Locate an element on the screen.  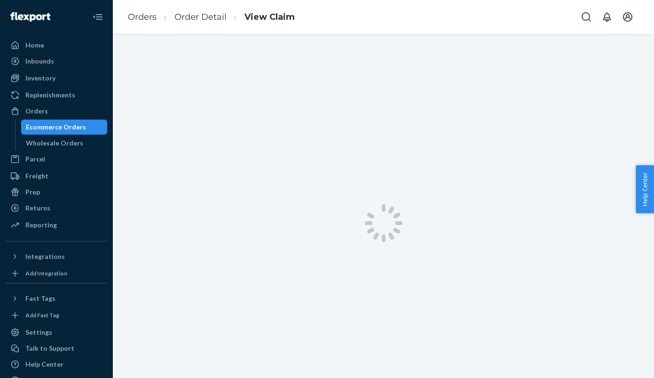
div: Parcel is located at coordinates (35, 159).